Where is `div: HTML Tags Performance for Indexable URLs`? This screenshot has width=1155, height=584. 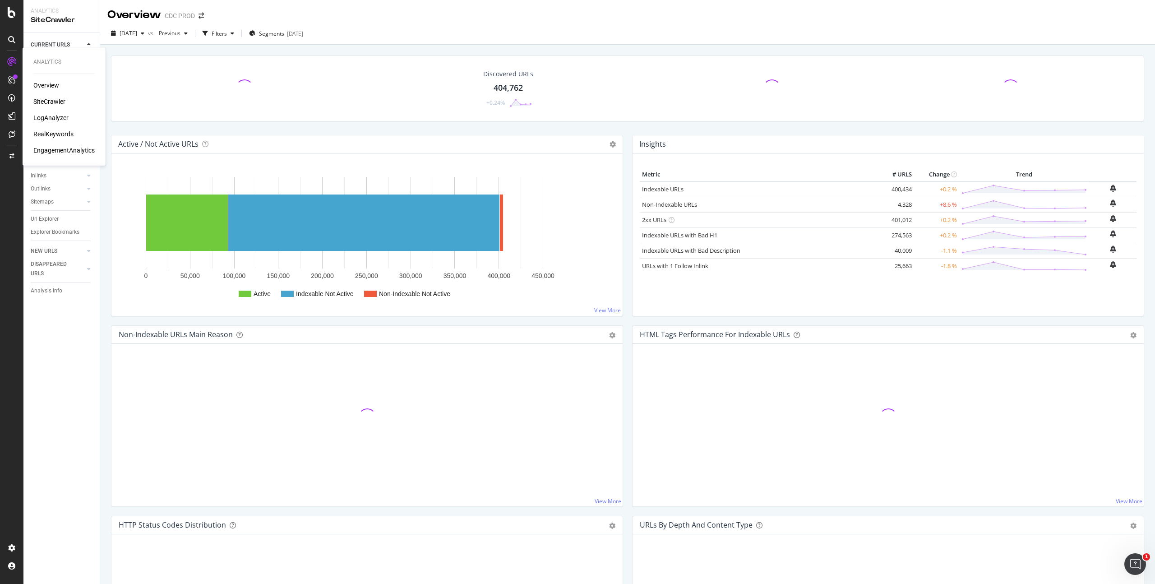
div: HTML Tags Performance for Indexable URLs is located at coordinates (715, 334).